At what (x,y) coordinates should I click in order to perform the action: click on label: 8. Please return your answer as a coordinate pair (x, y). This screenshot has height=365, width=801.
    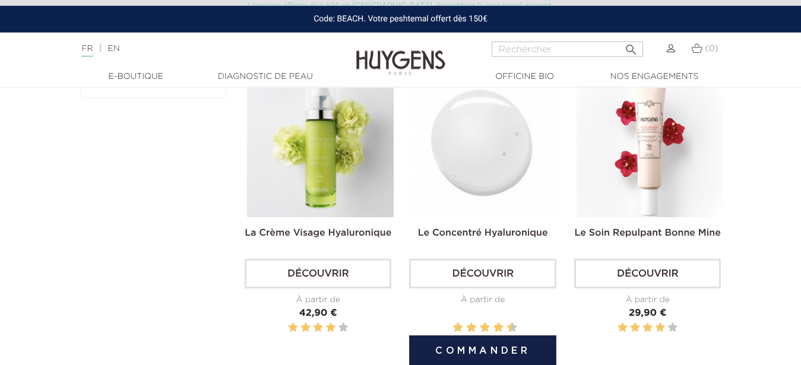
    Looking at the image, I should click on (499, 328).